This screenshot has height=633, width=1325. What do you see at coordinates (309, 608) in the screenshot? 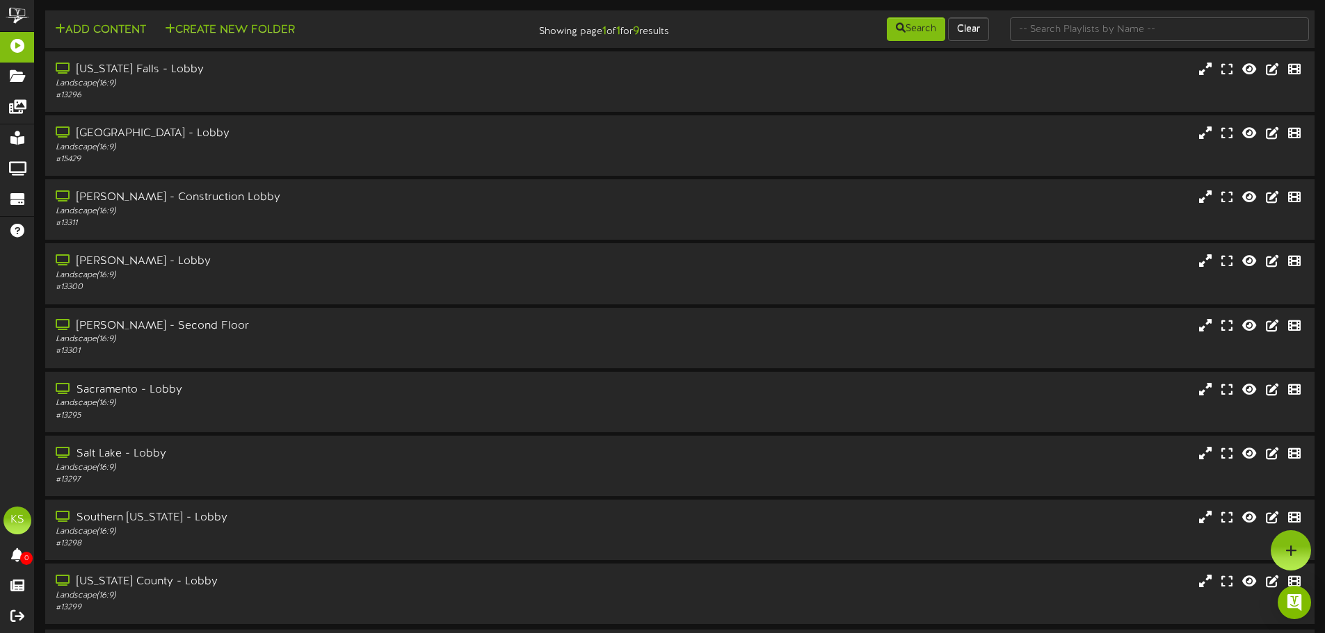
I see `div: # 13299` at bounding box center [309, 608].